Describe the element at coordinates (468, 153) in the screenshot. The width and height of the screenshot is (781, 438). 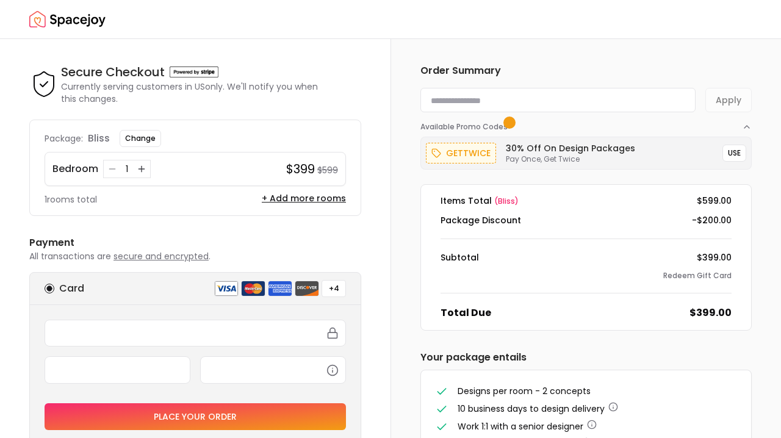
I see `p: gettwice` at that location.